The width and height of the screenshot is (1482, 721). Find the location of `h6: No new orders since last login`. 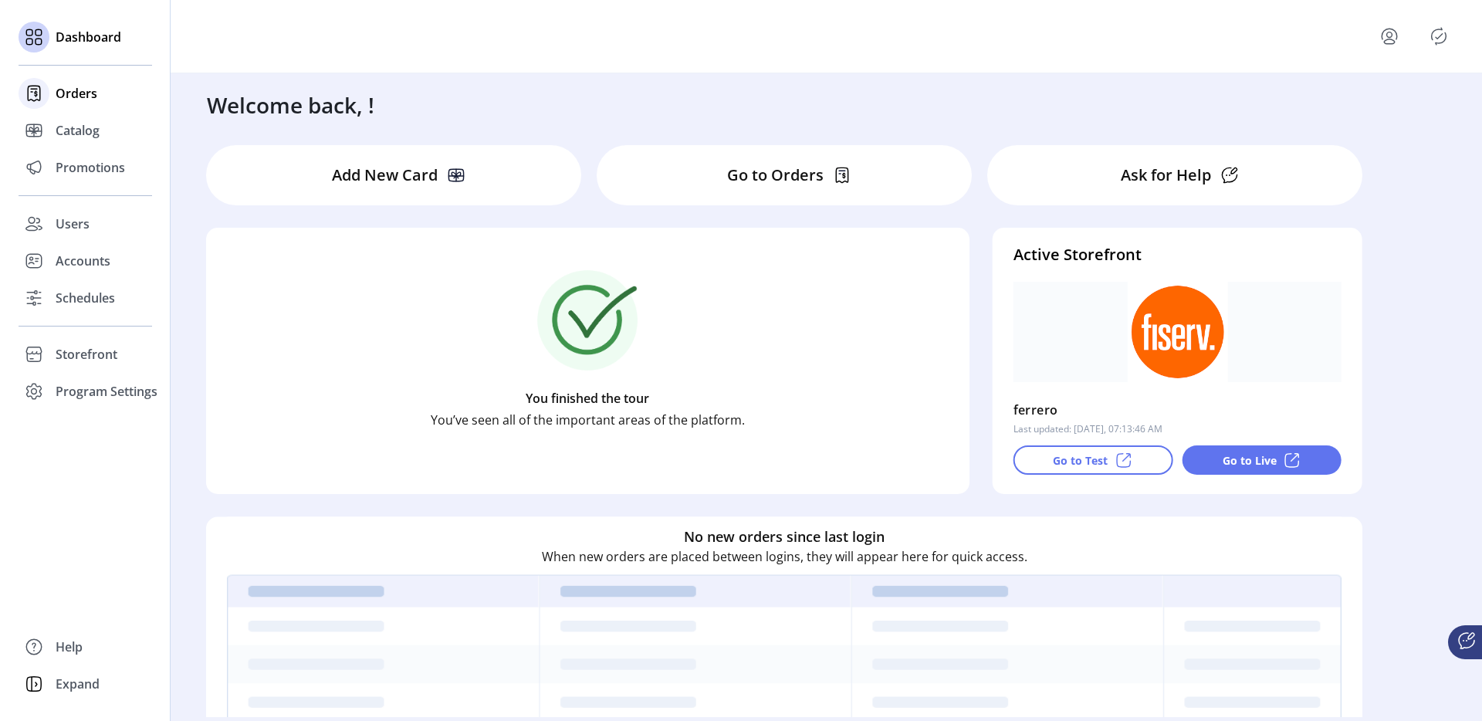

h6: No new orders since last login is located at coordinates (784, 536).